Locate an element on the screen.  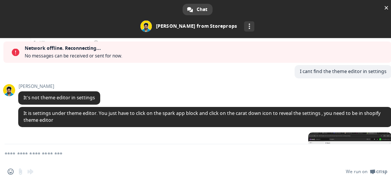
span: I cant find the theme editor in settings is located at coordinates (343, 71).